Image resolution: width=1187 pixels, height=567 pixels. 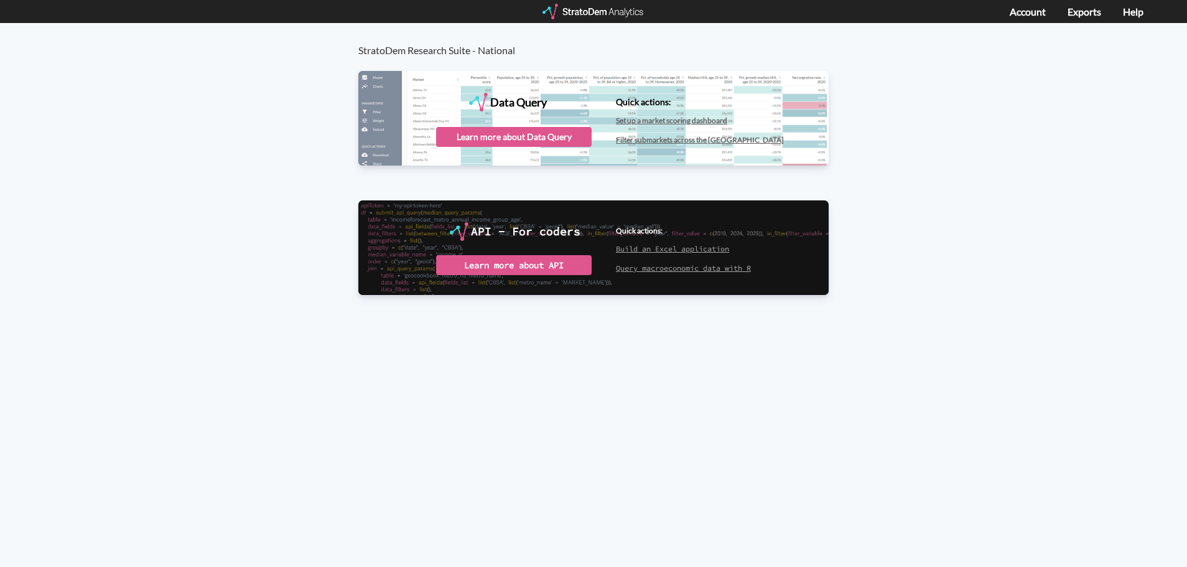 What do you see at coordinates (1028, 11) in the screenshot?
I see `a: Account` at bounding box center [1028, 11].